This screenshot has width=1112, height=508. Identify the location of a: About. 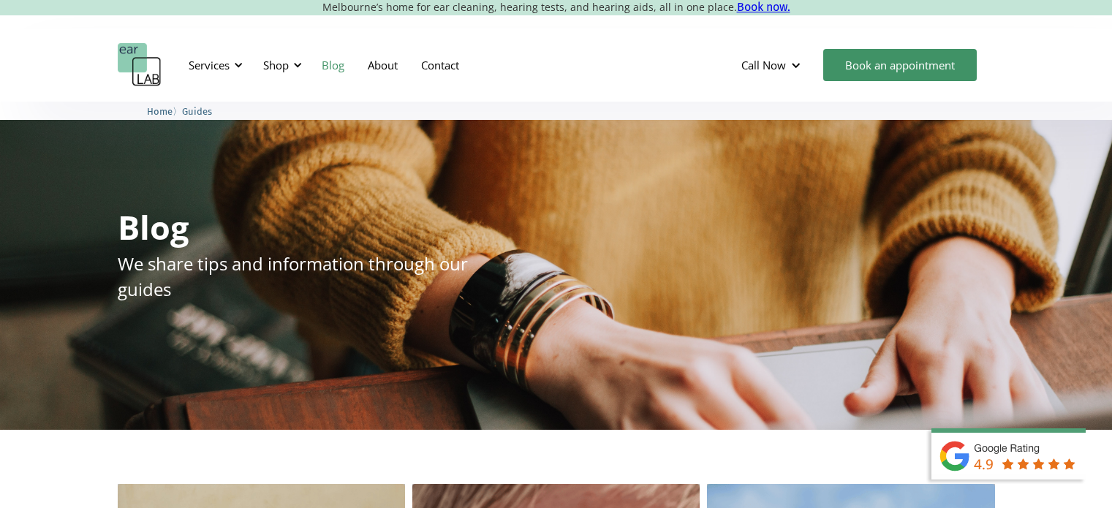
(382, 65).